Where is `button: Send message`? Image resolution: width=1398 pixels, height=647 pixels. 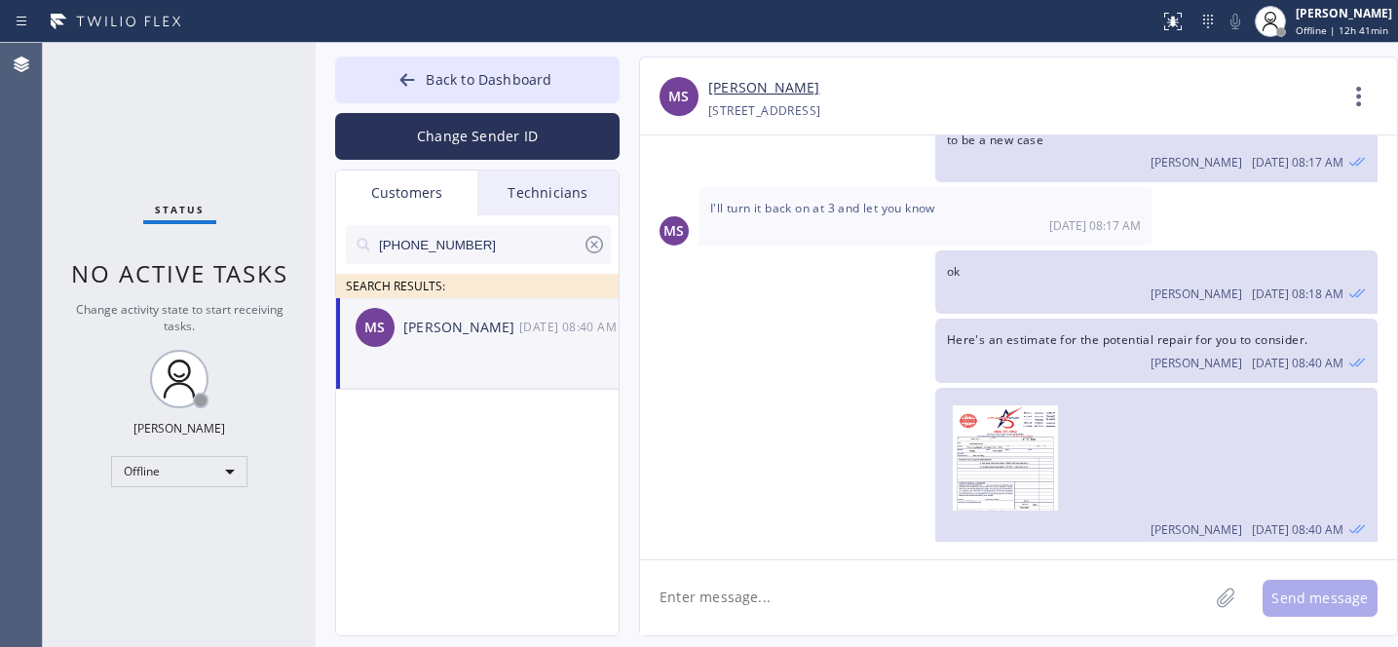 button: Send message is located at coordinates (1320, 598).